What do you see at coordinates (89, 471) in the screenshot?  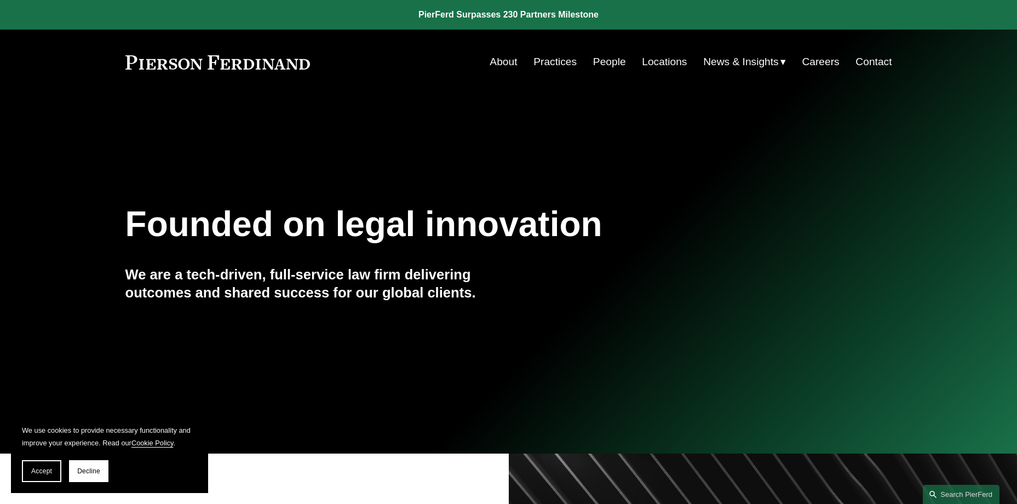 I see `button: Decline` at bounding box center [89, 471].